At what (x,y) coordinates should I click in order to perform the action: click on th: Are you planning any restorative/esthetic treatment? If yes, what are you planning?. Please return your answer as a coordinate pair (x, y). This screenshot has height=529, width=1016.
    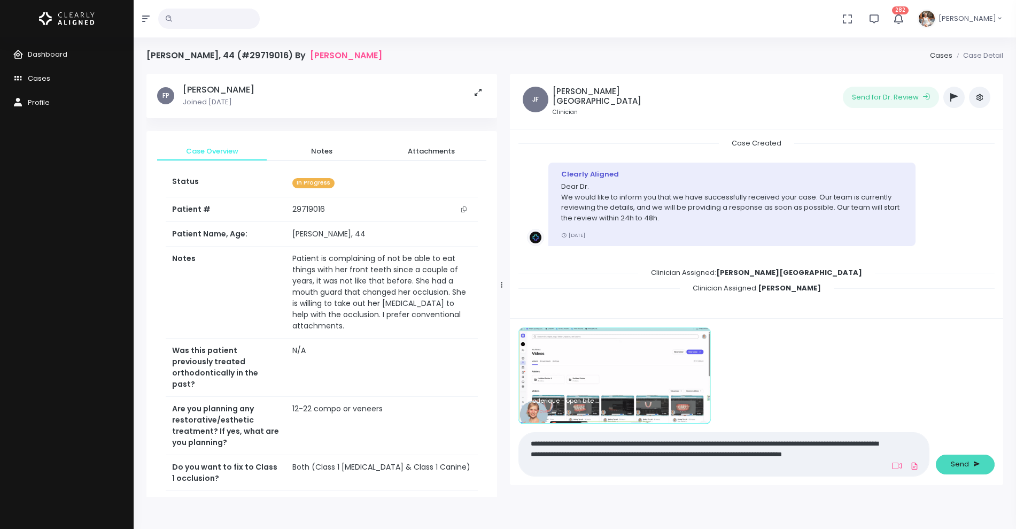
    Looking at the image, I should click on (226, 425).